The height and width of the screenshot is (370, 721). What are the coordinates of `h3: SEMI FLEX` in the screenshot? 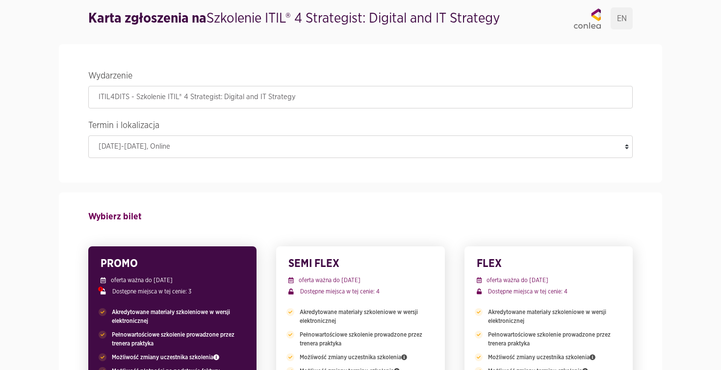 It's located at (360, 263).